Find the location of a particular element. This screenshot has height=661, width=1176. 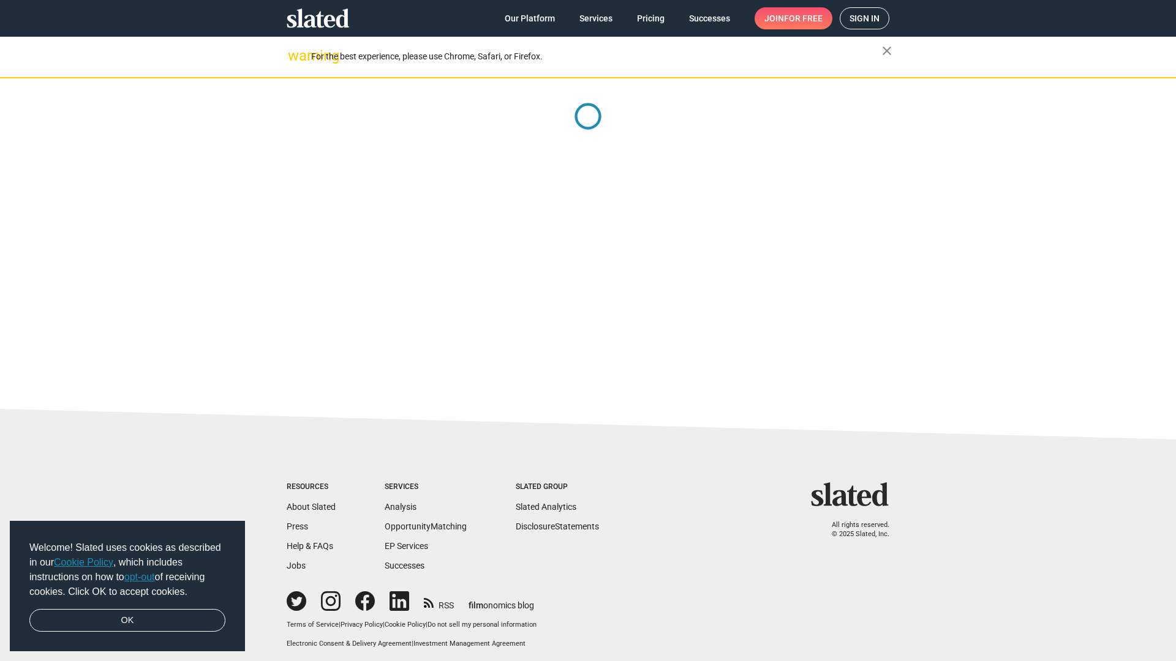

span: Pricing is located at coordinates (650, 18).